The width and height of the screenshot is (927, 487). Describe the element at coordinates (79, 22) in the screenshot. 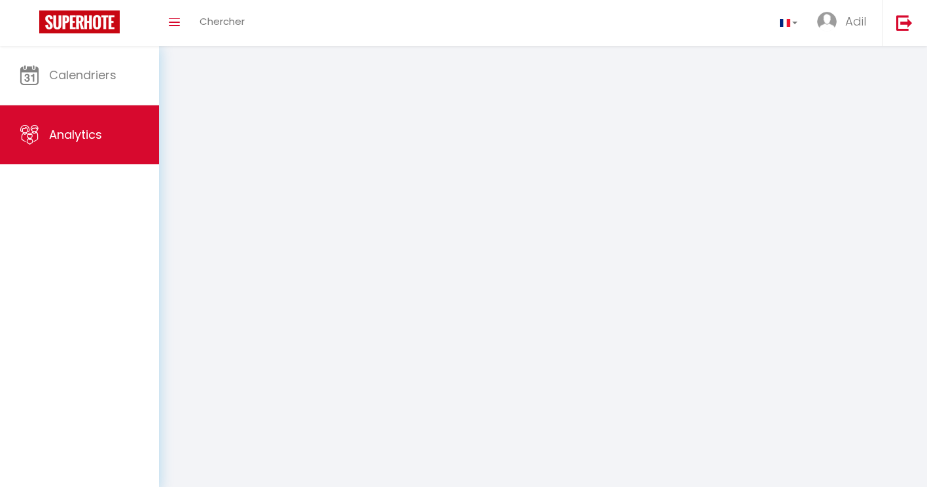

I see `img: Super Booking` at that location.